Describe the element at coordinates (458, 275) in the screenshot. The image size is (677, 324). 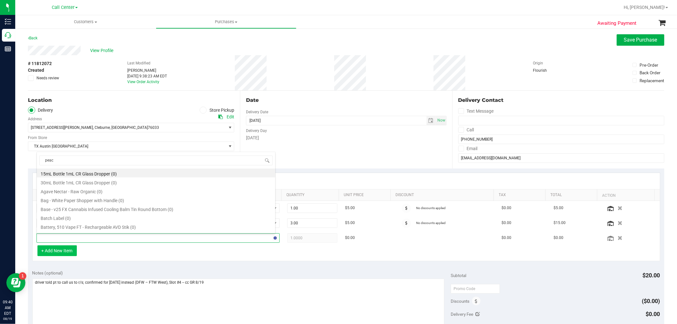
I see `span: Subtotal` at that location.